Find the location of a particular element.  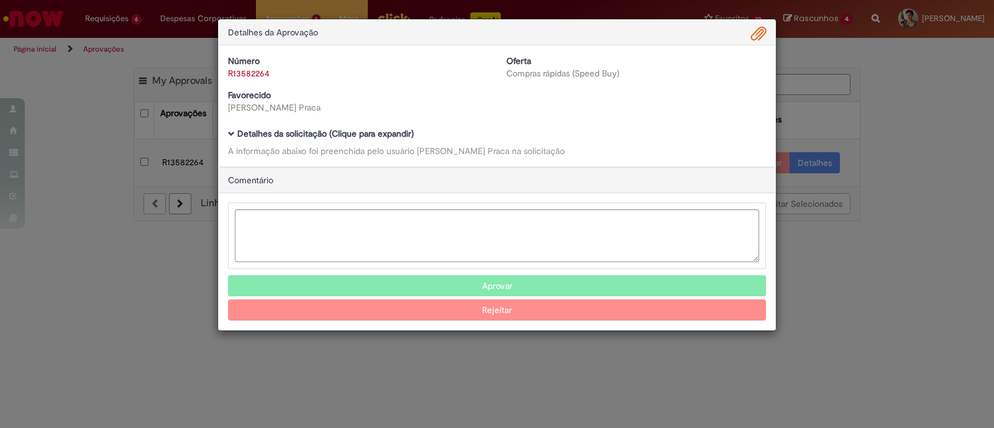

b: Oferta is located at coordinates (519, 61).